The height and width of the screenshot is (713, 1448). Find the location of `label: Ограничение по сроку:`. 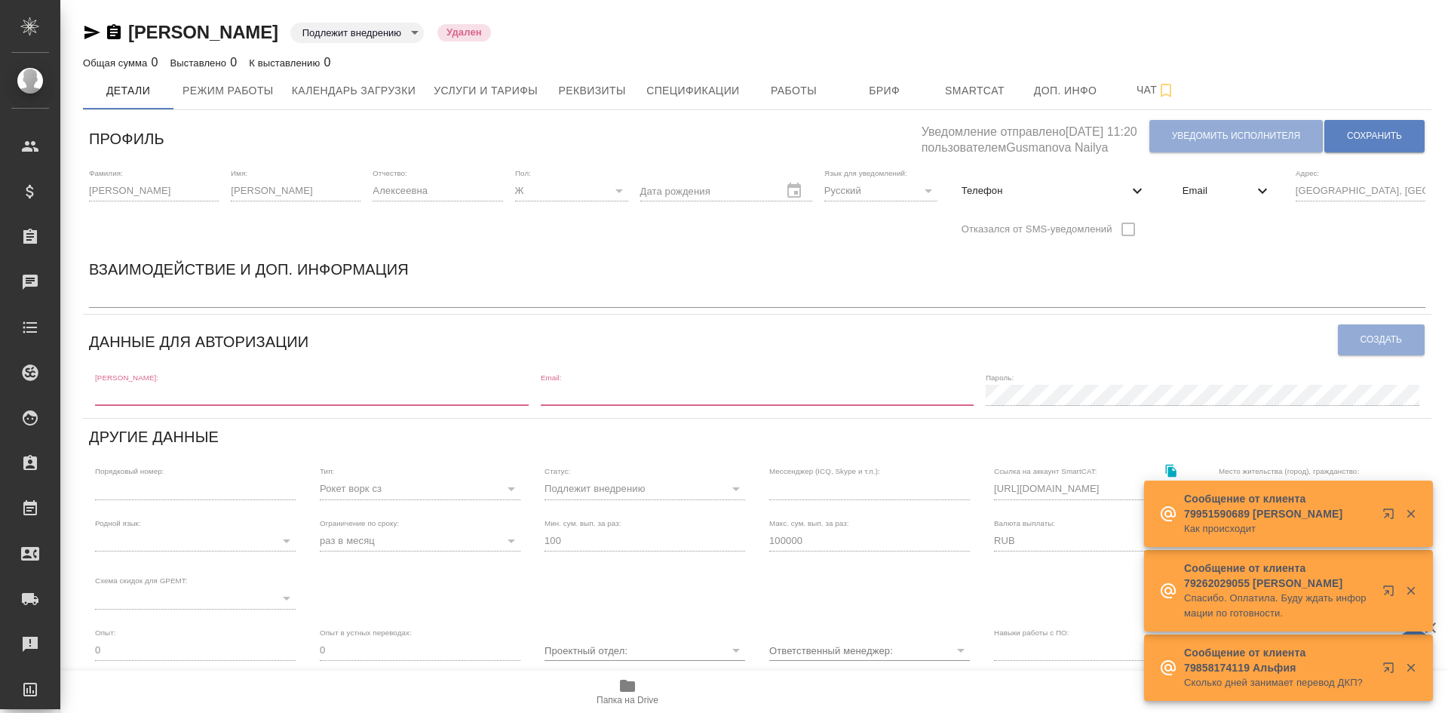

label: Ограничение по сроку: is located at coordinates (359, 523).